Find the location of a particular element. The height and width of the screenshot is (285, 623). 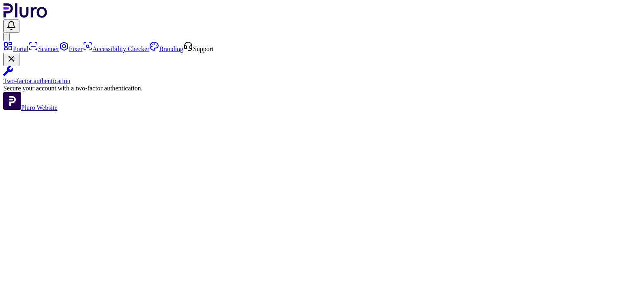

a: Accessibility Checker is located at coordinates (116, 49).